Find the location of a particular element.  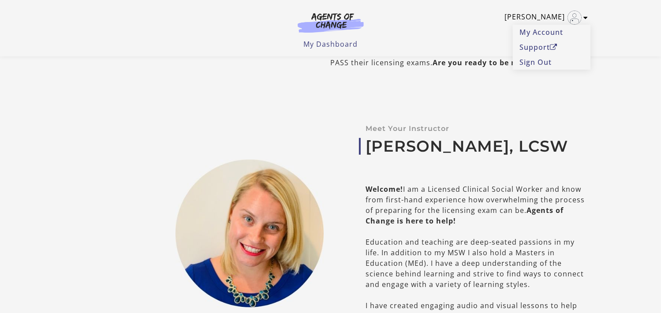

img: Meagan Mitchell is located at coordinates (249, 233).